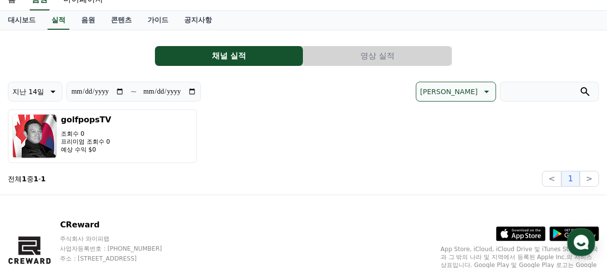 This screenshot has height=268, width=607. I want to click on h3: golfpopsTV, so click(86, 120).